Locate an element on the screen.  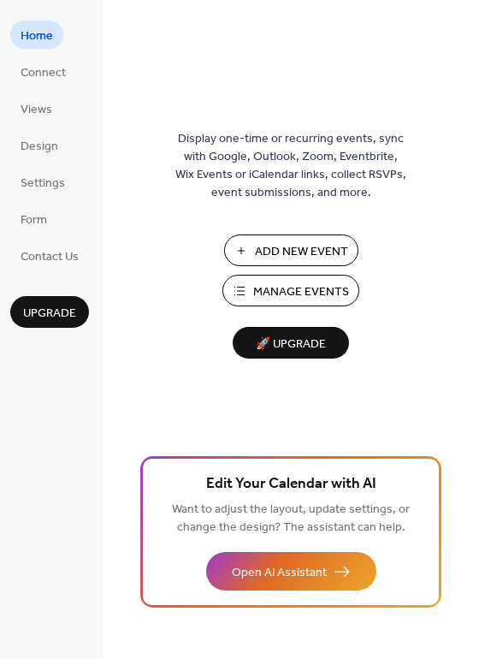
a: Views is located at coordinates (36, 108).